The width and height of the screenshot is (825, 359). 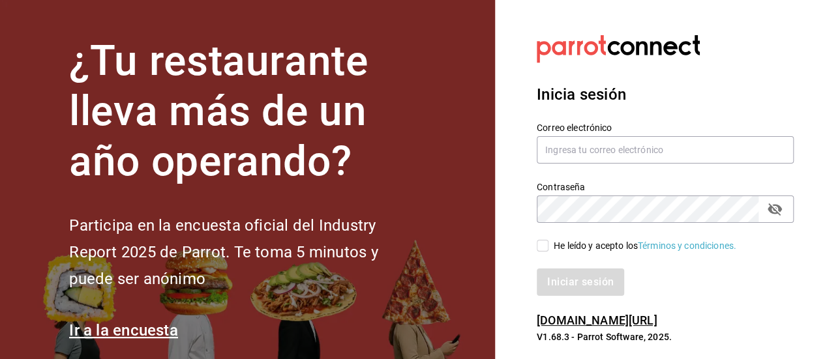 I want to click on p: V1.68.3 - Parrot Software, 2025., so click(x=665, y=337).